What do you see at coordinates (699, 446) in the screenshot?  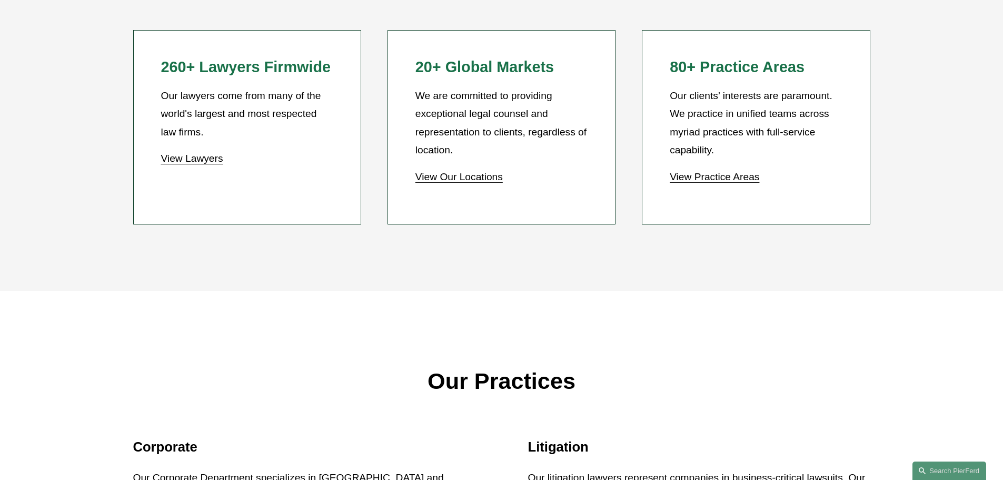 I see `h2: Litigation` at bounding box center [699, 446].